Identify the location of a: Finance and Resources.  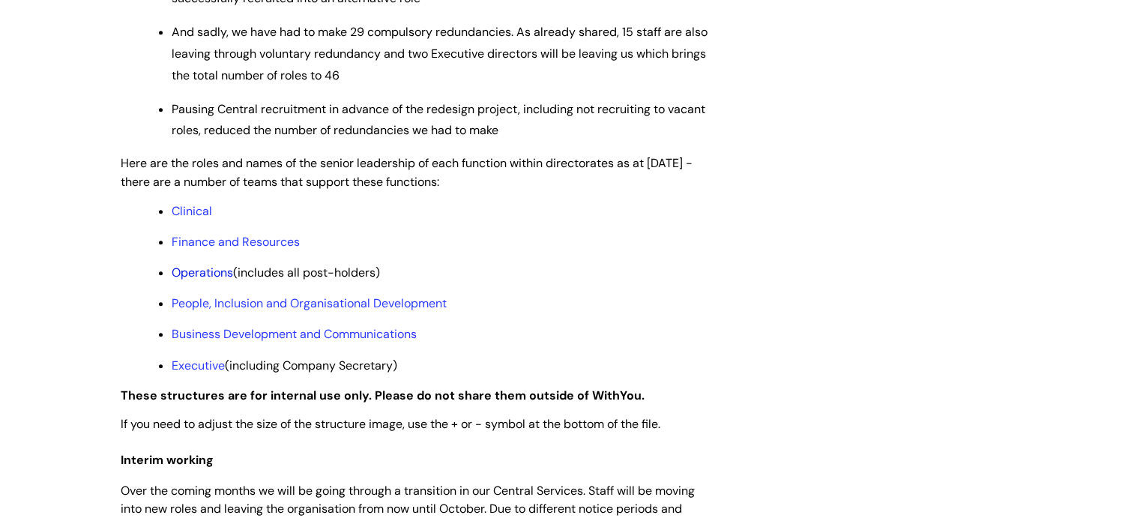
(235, 241).